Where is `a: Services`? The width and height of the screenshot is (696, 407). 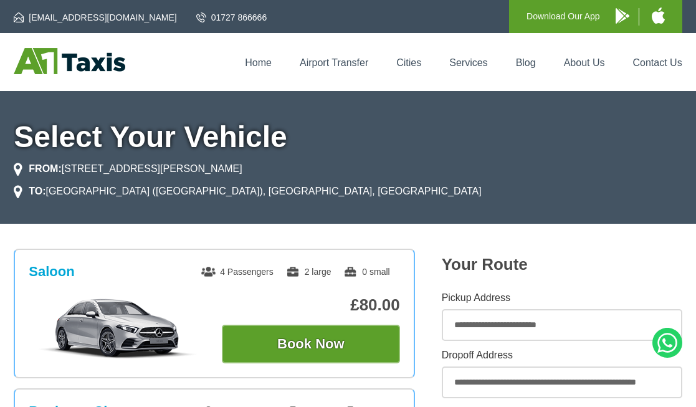 a: Services is located at coordinates (468, 62).